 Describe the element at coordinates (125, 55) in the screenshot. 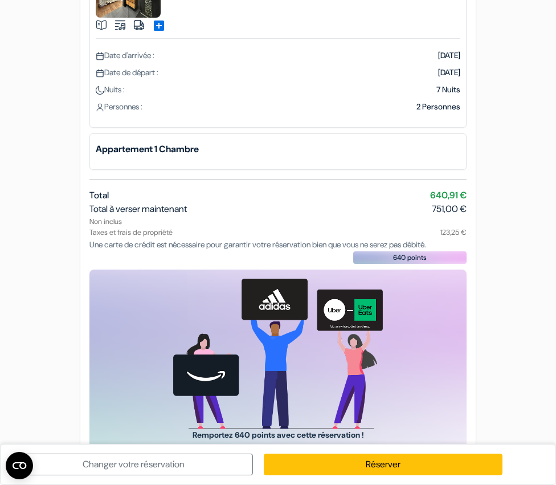

I see `span: Date d'arrivée :` at that location.